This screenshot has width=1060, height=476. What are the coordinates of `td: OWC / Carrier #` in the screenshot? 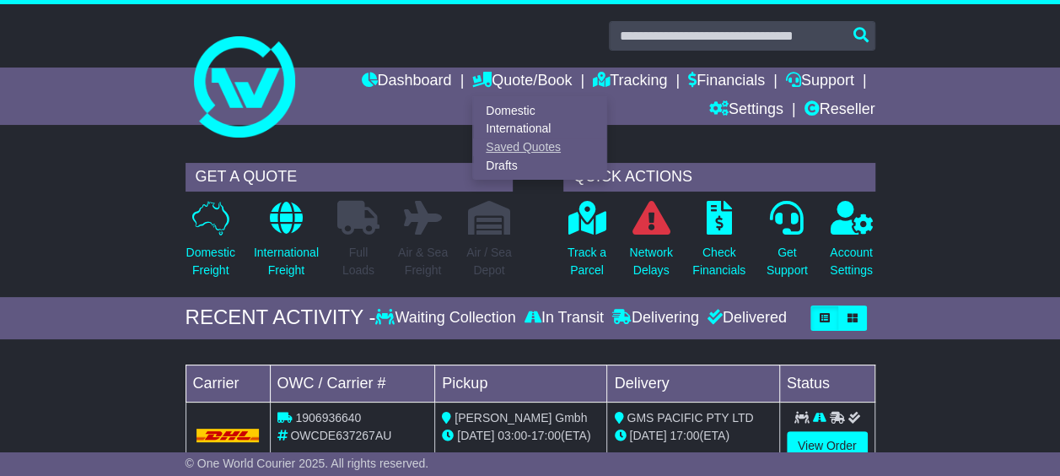 It's located at (352, 383).